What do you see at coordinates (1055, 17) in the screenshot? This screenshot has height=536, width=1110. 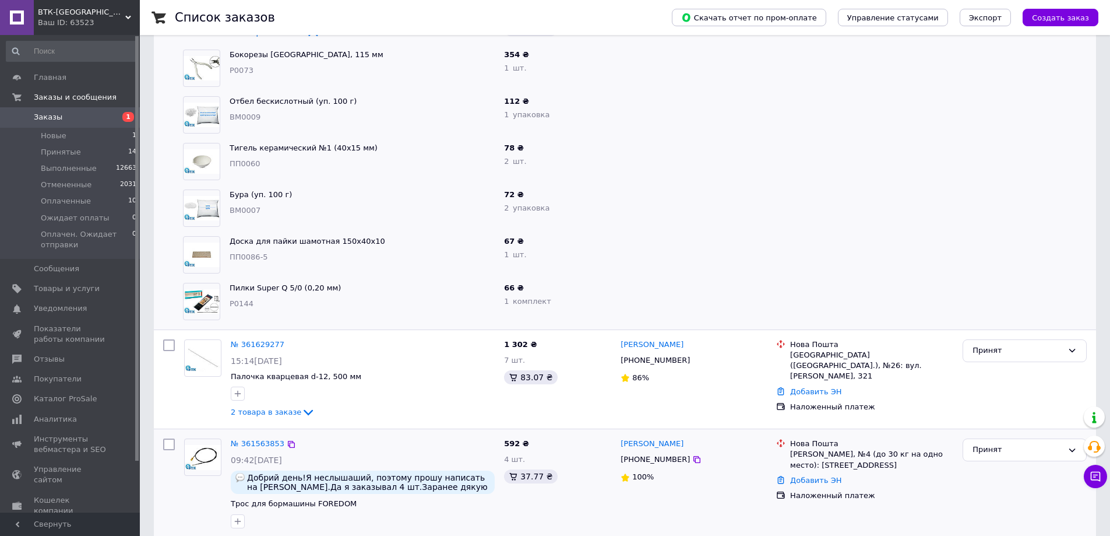 I see `a: Создать заказ` at bounding box center [1055, 17].